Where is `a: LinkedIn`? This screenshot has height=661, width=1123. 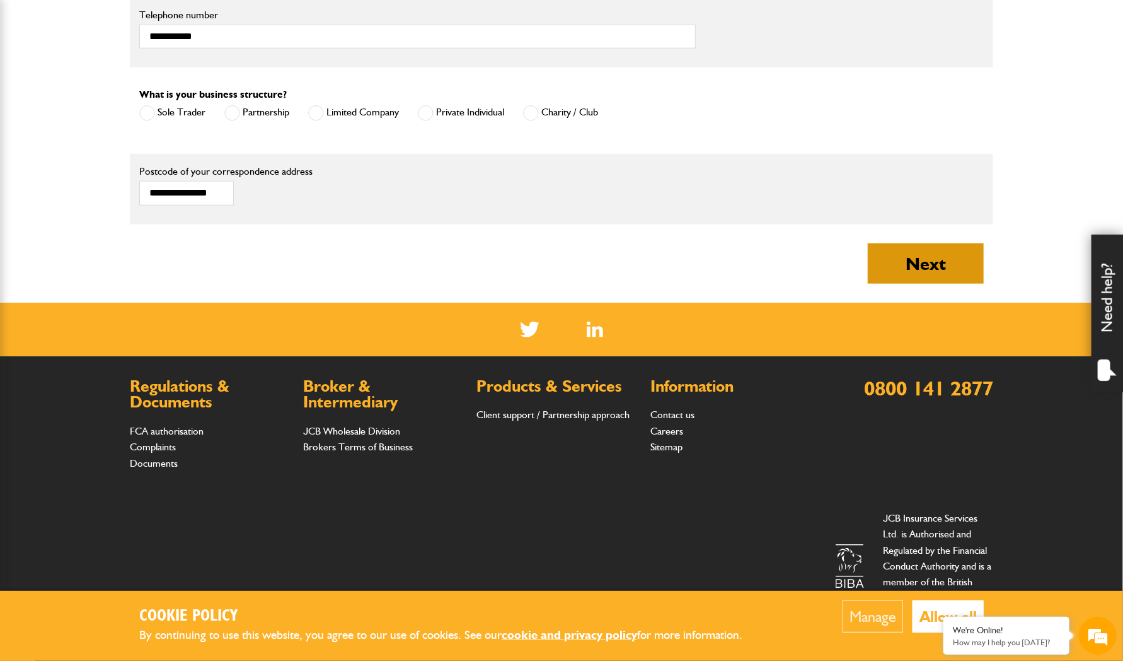 a: LinkedIn is located at coordinates (595, 329).